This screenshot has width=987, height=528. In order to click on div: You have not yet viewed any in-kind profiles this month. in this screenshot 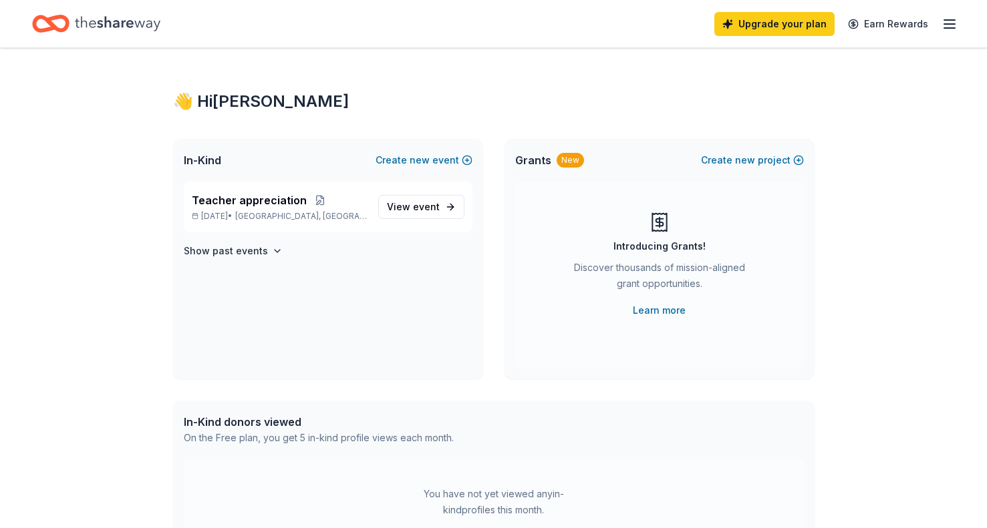, I will do `click(494, 502)`.